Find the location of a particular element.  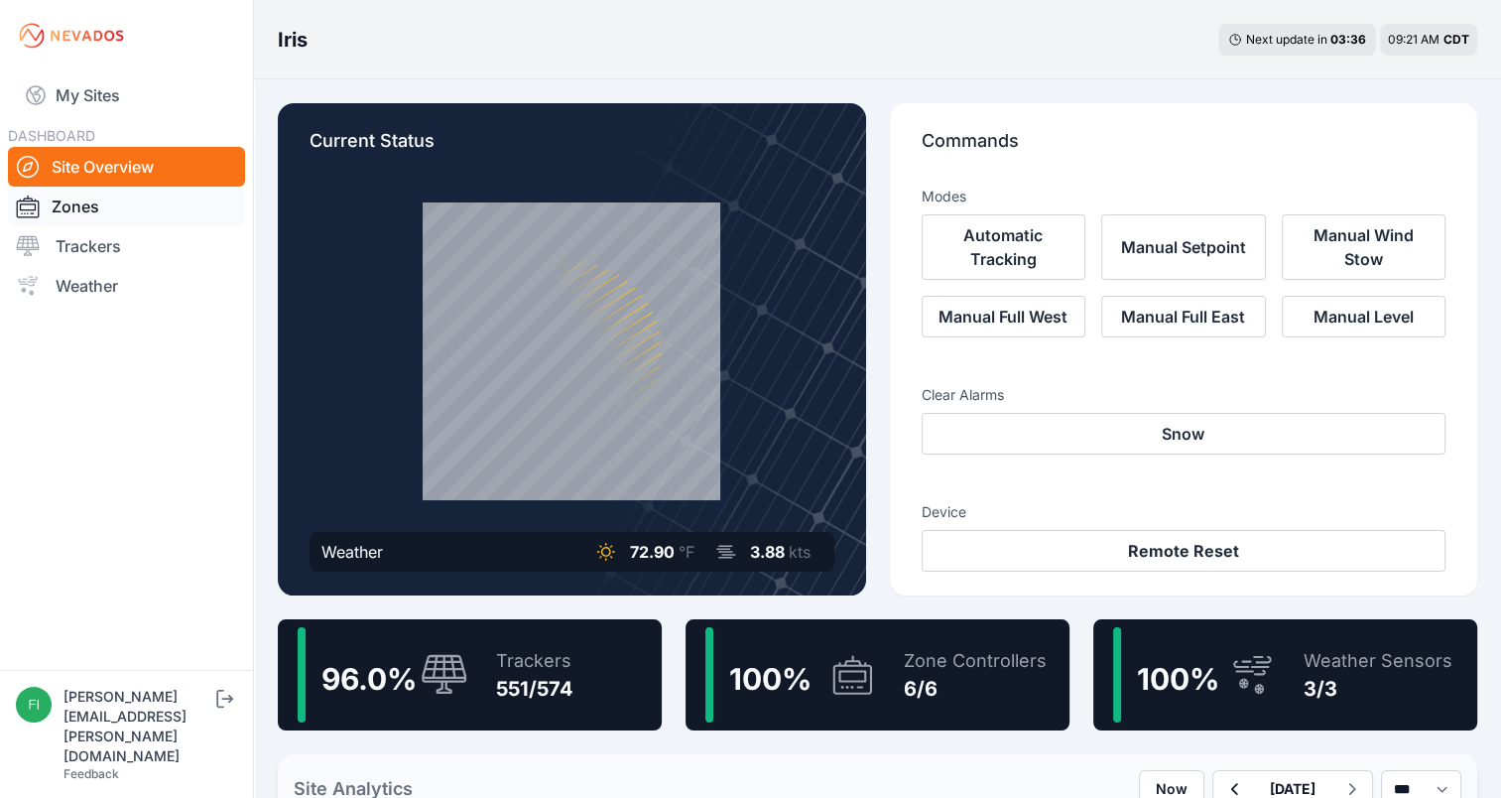

h3: Modes is located at coordinates (944, 196).